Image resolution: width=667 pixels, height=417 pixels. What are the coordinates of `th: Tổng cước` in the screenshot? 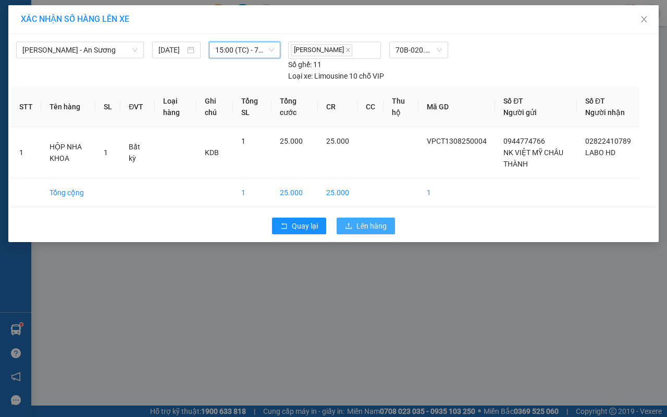 It's located at (294, 107).